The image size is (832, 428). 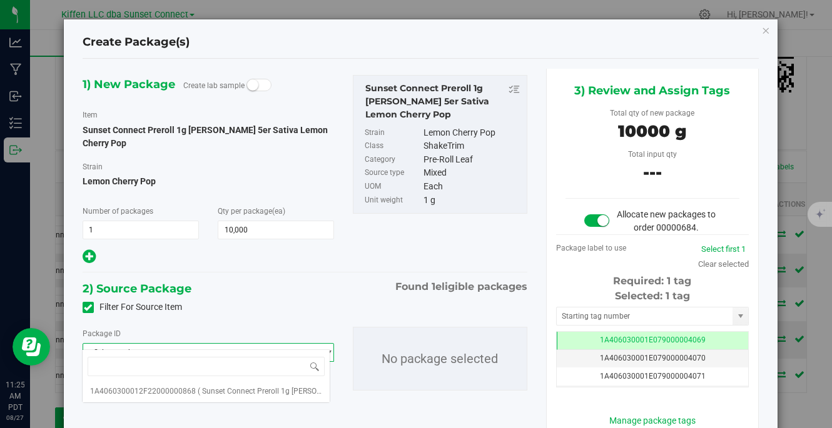 What do you see at coordinates (129, 84) in the screenshot?
I see `span: 1) New Package` at bounding box center [129, 84].